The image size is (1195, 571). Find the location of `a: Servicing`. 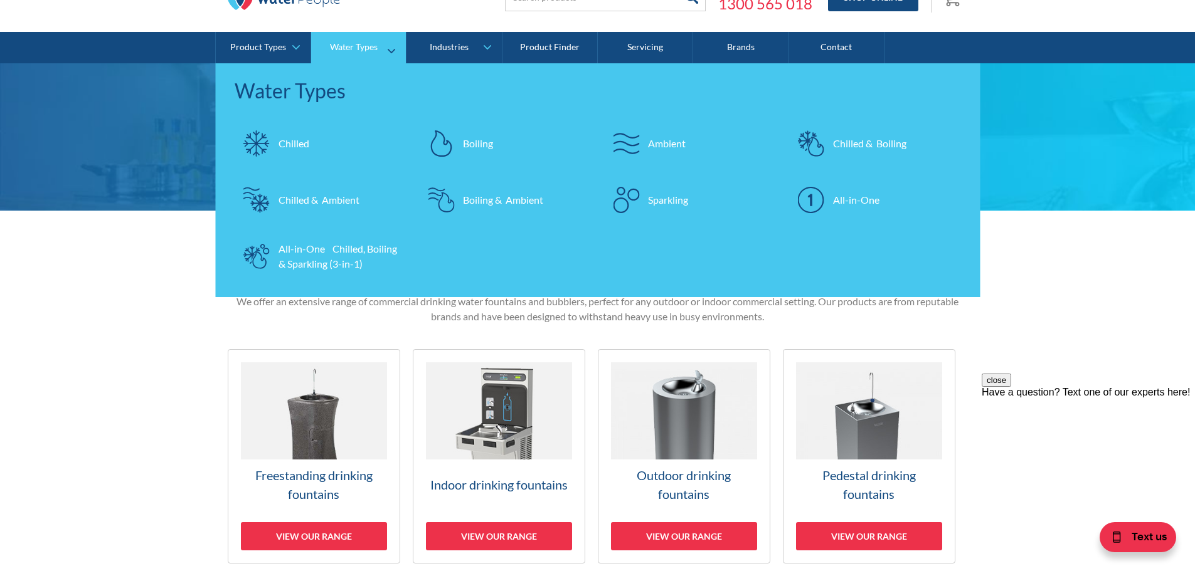

a: Servicing is located at coordinates (645, 48).